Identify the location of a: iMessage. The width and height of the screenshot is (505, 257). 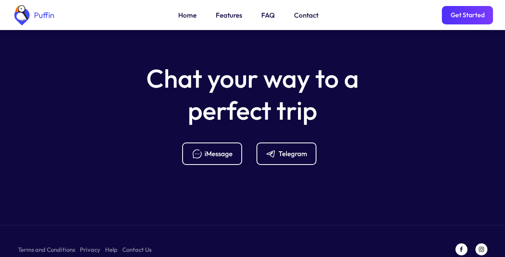
(215, 153).